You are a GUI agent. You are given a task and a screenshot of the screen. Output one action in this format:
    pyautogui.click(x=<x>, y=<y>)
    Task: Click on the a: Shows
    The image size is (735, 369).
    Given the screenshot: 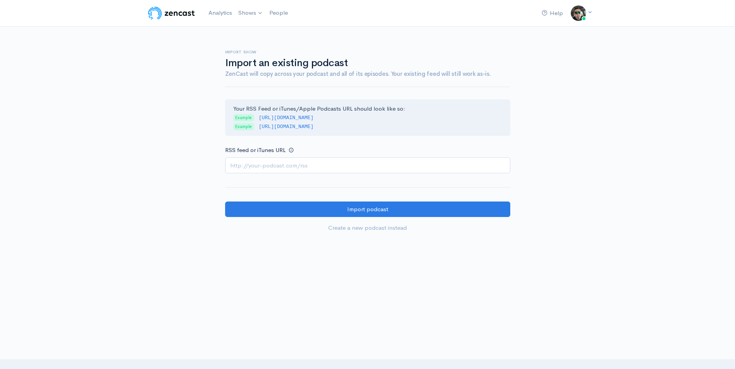 What is the action you would take?
    pyautogui.click(x=251, y=13)
    